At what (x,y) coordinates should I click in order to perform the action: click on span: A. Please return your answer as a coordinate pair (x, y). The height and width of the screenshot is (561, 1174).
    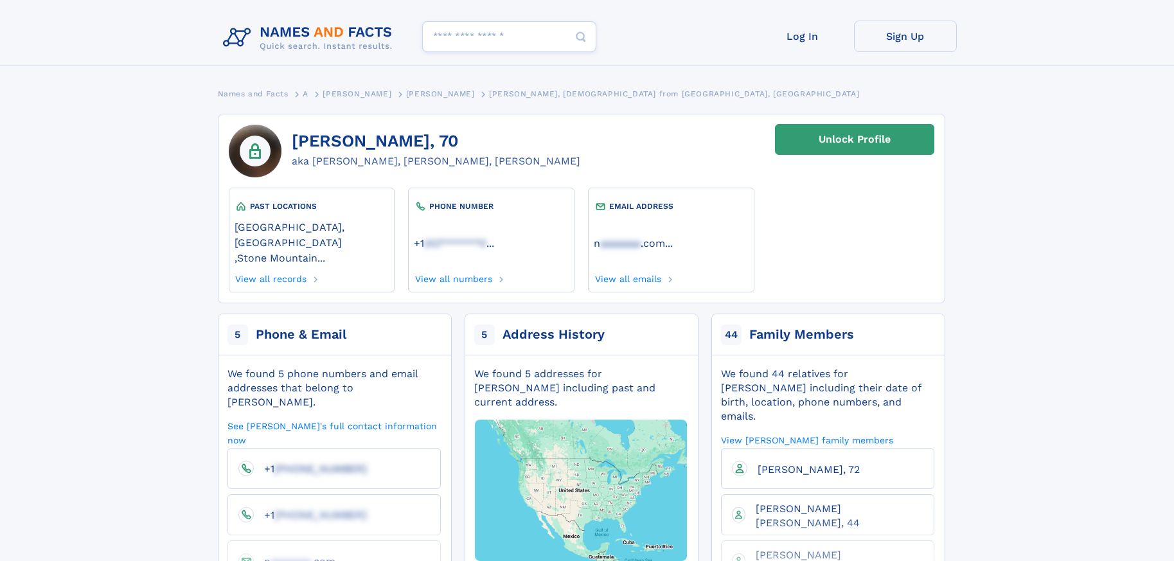
    Looking at the image, I should click on (305, 94).